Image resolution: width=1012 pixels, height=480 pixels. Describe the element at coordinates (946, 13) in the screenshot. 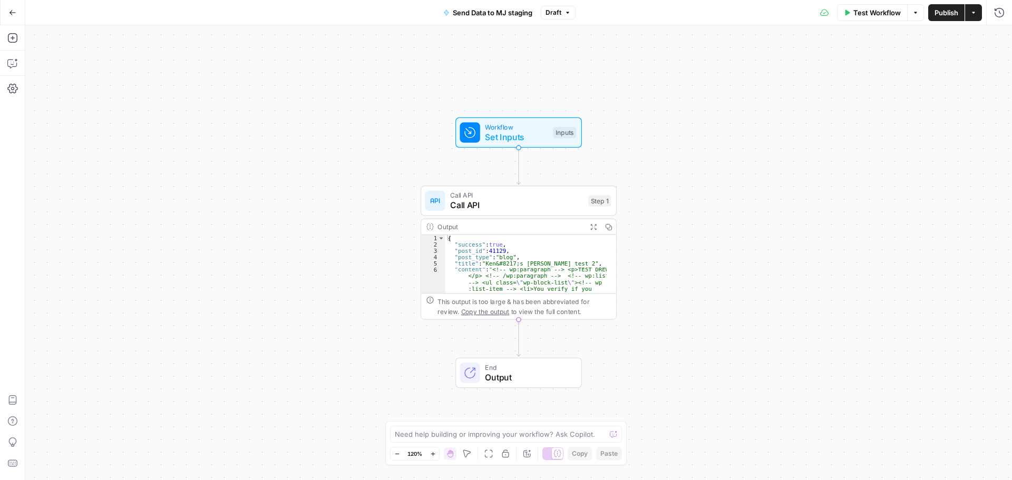

I see `button: Publish` at that location.